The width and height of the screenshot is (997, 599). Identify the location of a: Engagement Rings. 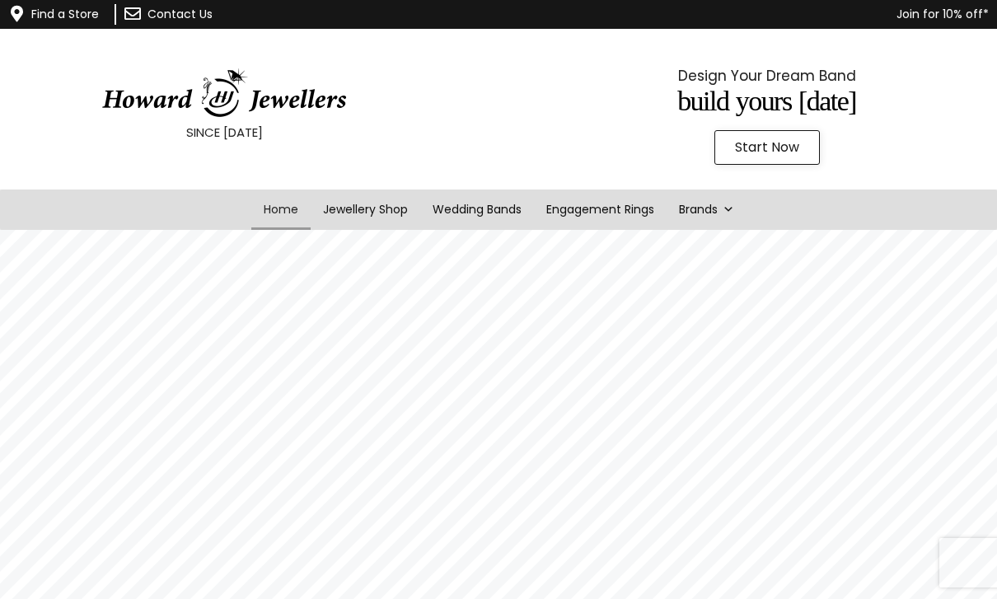
(600, 209).